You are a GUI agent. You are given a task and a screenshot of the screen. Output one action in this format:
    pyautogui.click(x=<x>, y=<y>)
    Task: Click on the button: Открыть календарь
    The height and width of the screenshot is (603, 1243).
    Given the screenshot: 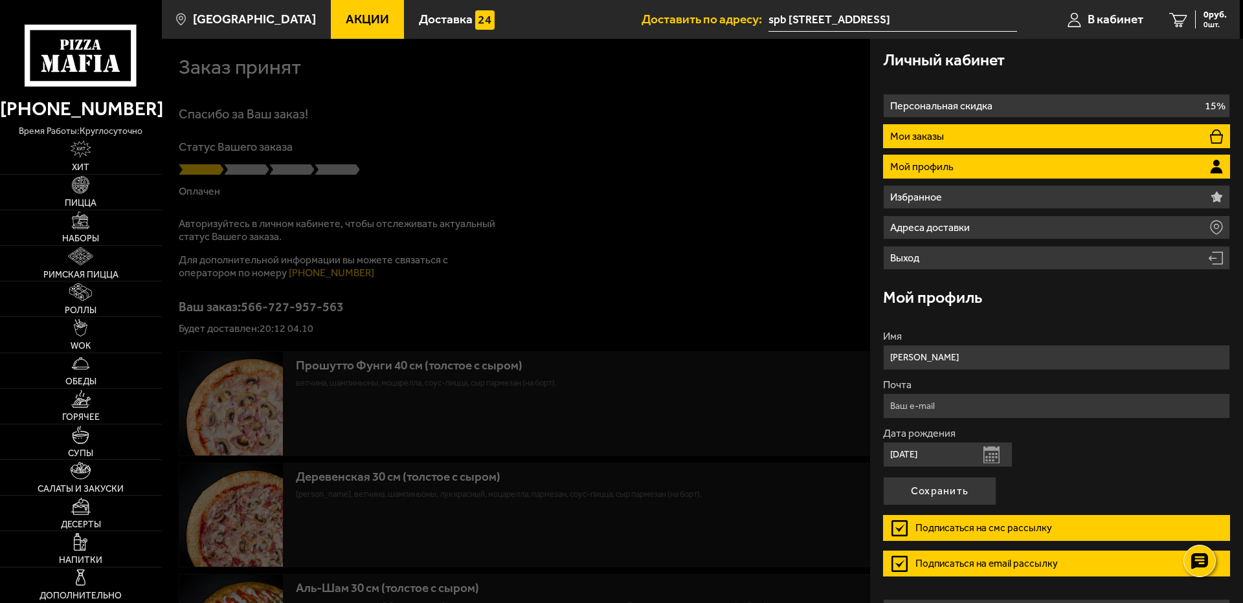 What is the action you would take?
    pyautogui.click(x=991, y=455)
    